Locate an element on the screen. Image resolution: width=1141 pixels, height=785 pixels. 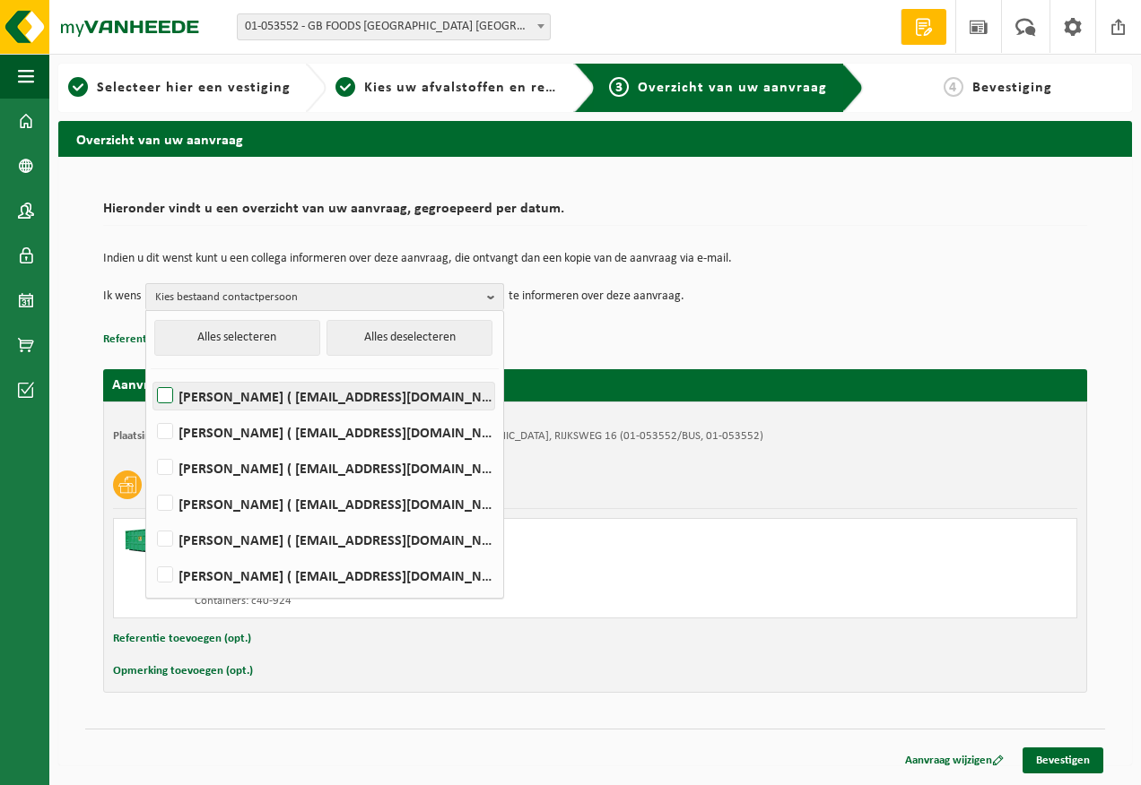
a: Bevestigen is located at coordinates (1063, 760).